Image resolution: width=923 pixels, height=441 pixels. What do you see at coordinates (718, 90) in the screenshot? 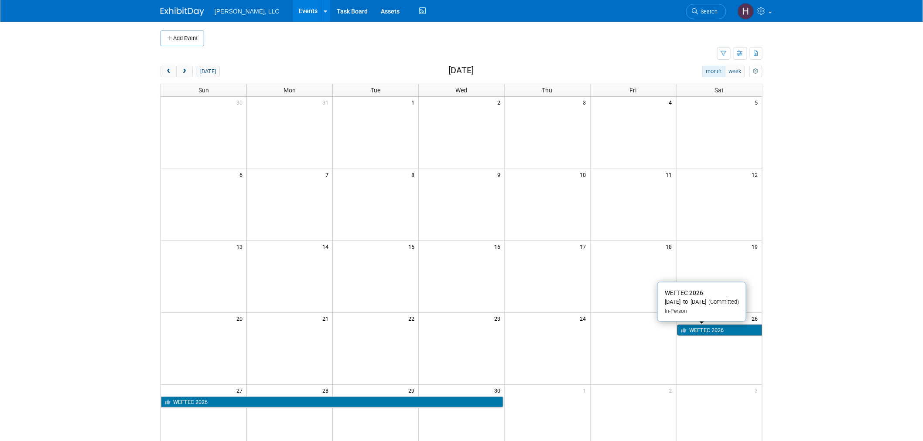
I see `span: Sat` at bounding box center [718, 90].